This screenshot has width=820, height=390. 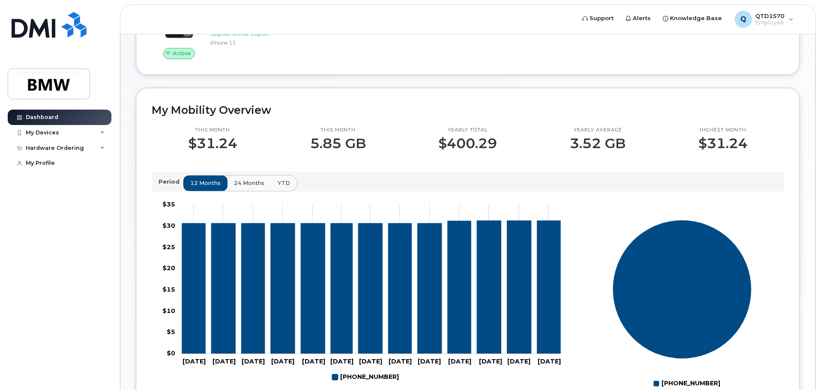 What do you see at coordinates (598, 18) in the screenshot?
I see `a: Support` at bounding box center [598, 18].